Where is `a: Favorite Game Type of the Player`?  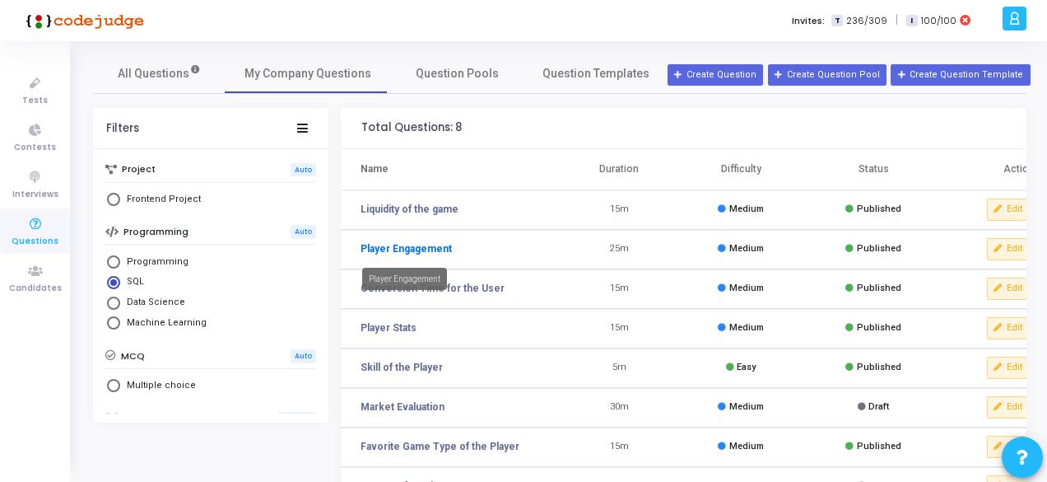
a: Favorite Game Type of the Player is located at coordinates (440, 446).